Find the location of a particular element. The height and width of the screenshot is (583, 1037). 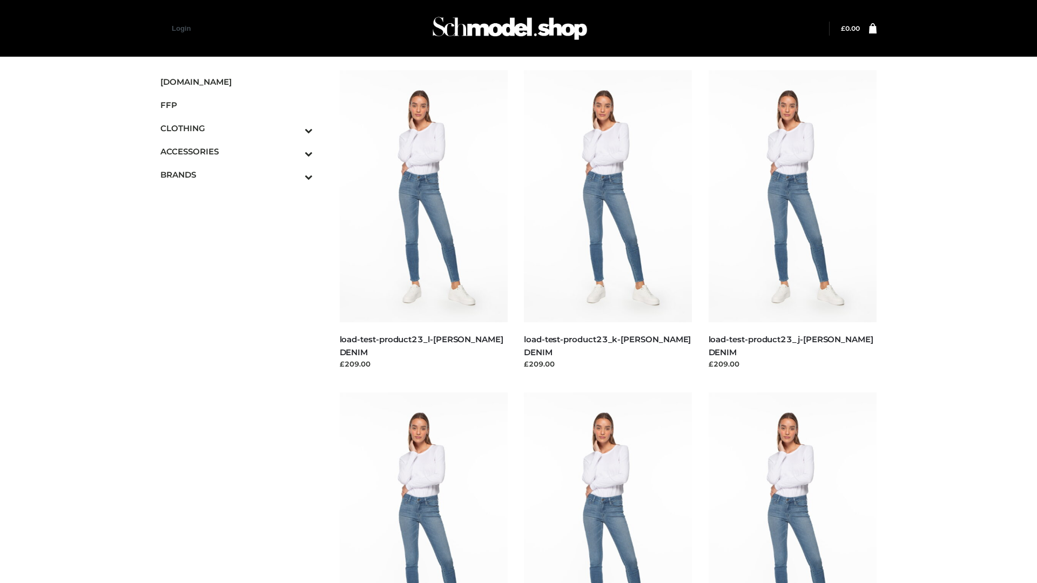

a: CLOTHINGToggle Submenu is located at coordinates (237, 128).